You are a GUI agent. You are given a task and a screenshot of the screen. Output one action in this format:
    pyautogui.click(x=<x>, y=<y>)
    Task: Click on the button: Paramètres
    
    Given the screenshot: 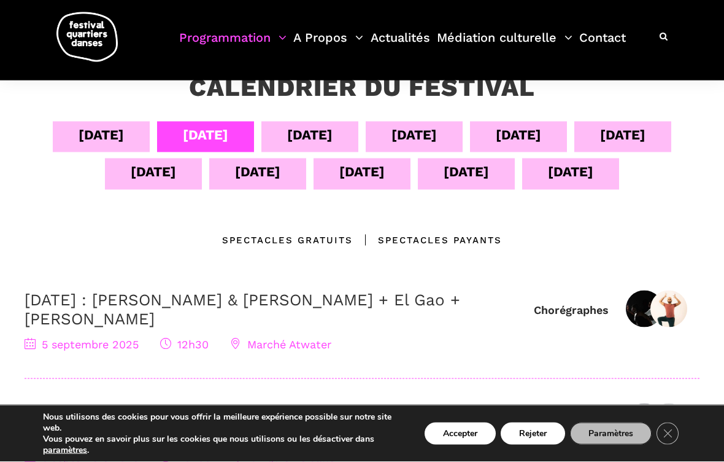 What is the action you would take?
    pyautogui.click(x=611, y=433)
    